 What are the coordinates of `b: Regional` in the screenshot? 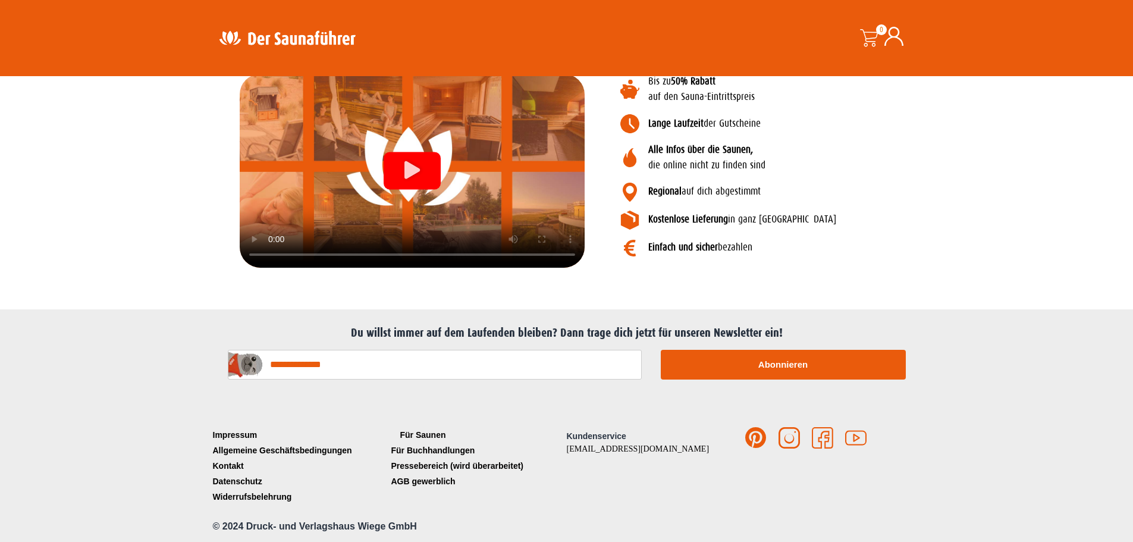 It's located at (665, 191).